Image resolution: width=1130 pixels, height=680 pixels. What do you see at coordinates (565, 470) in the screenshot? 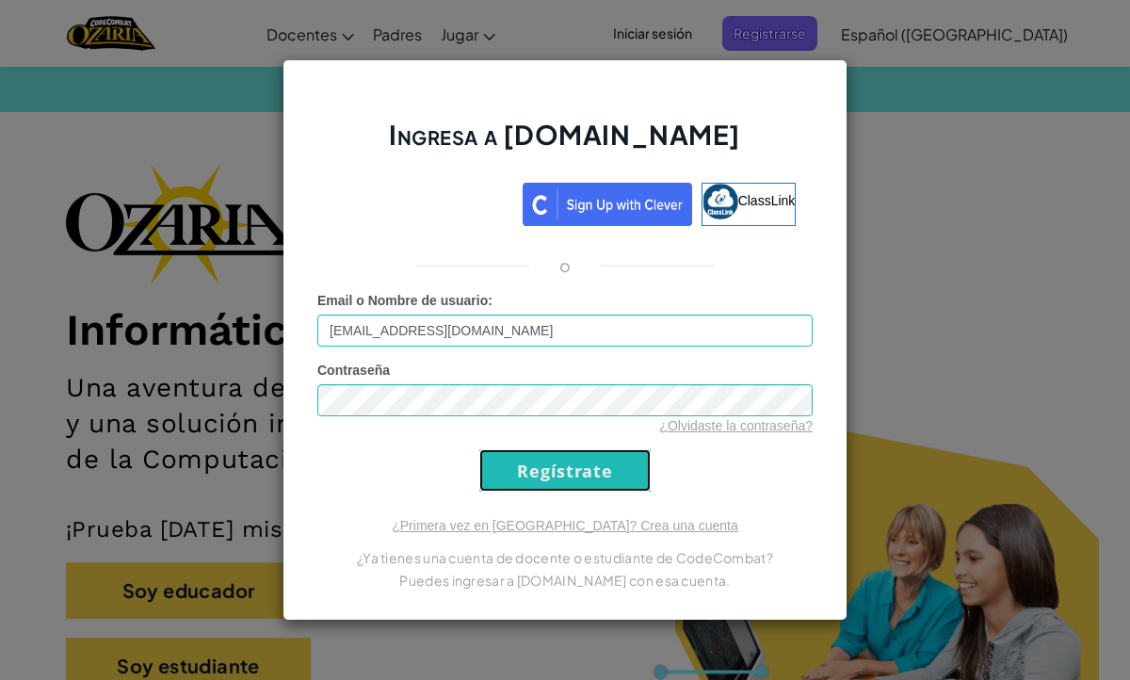
I see `input: Regístrate` at bounding box center [565, 470].